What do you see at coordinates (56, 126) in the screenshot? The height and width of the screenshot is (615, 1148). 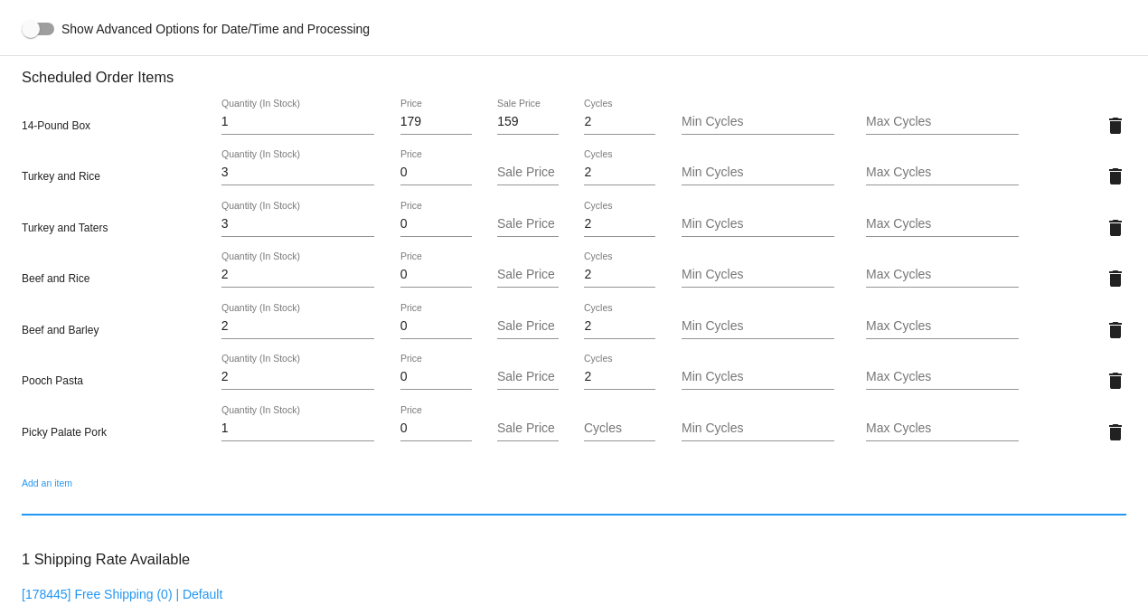 I see `span: 14-Pound Box` at bounding box center [56, 126].